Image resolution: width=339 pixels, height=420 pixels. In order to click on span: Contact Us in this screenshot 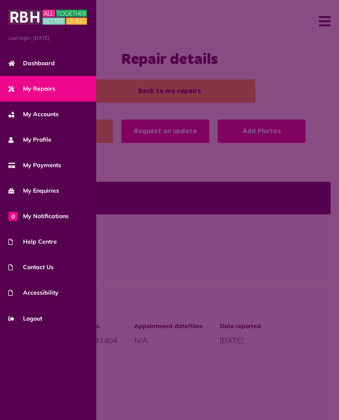, I will do `click(31, 267)`.